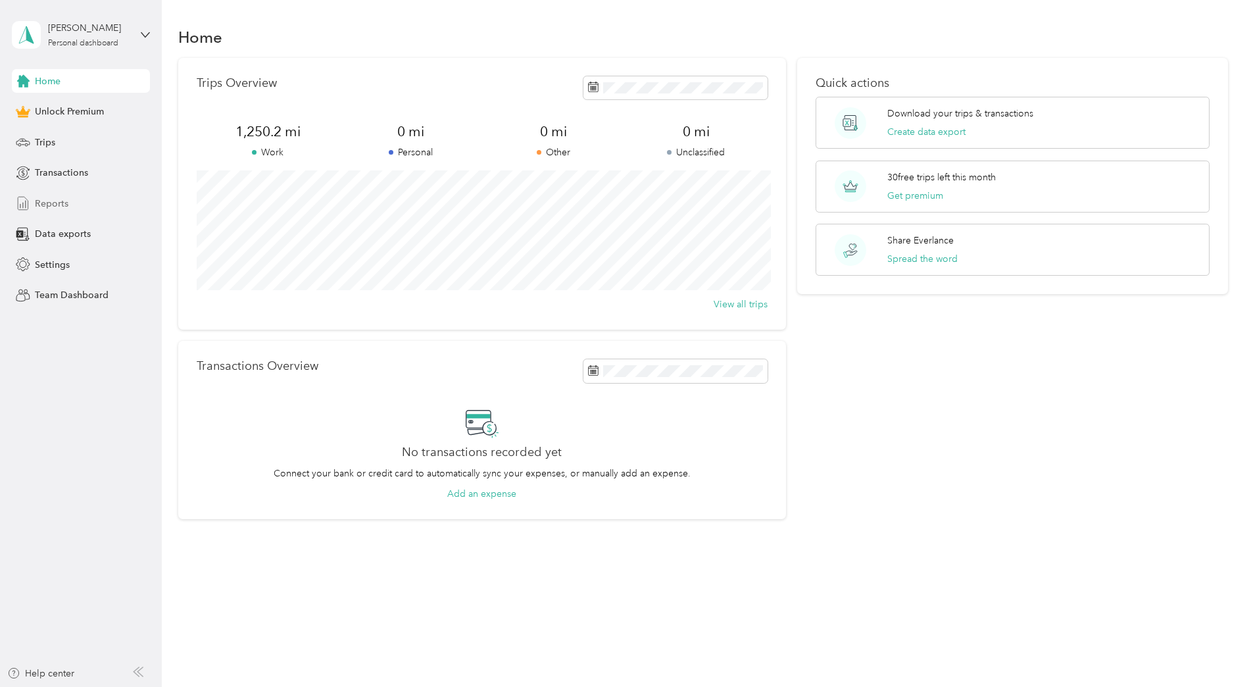 This screenshot has width=1251, height=687. I want to click on p: Share Everlance, so click(920, 240).